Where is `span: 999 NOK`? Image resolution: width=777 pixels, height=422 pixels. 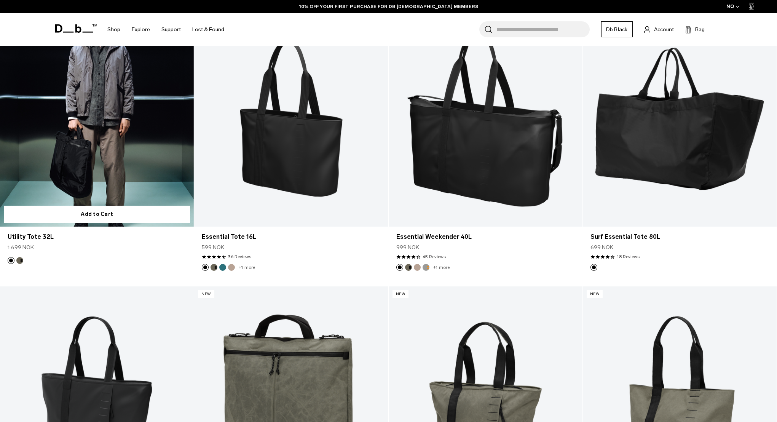
span: 999 NOK is located at coordinates (408, 247).